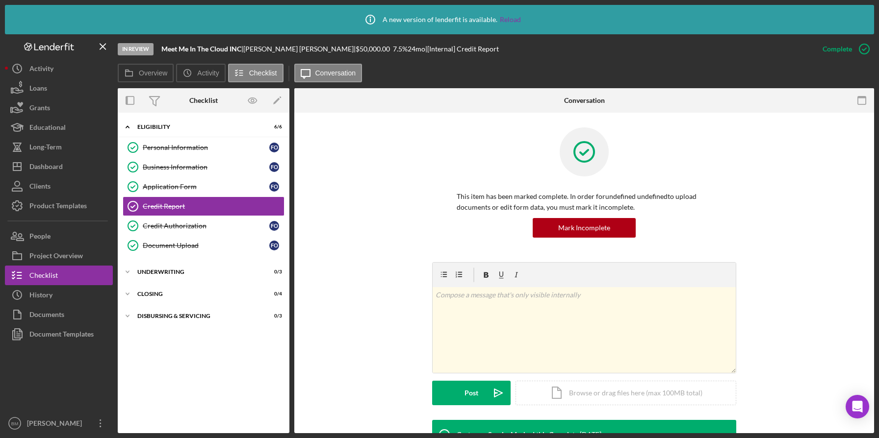 Image resolution: width=879 pixels, height=438 pixels. Describe the element at coordinates (206, 226) in the screenshot. I see `div: Credit Authorization` at that location.